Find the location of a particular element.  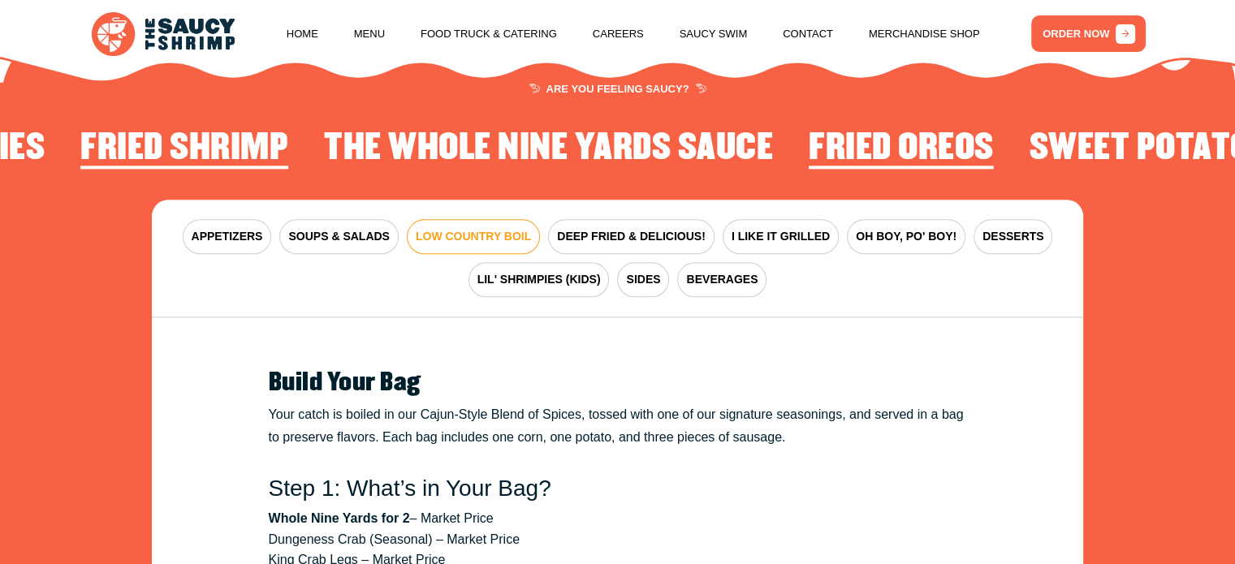

button: BEVERAGES is located at coordinates (722, 279).